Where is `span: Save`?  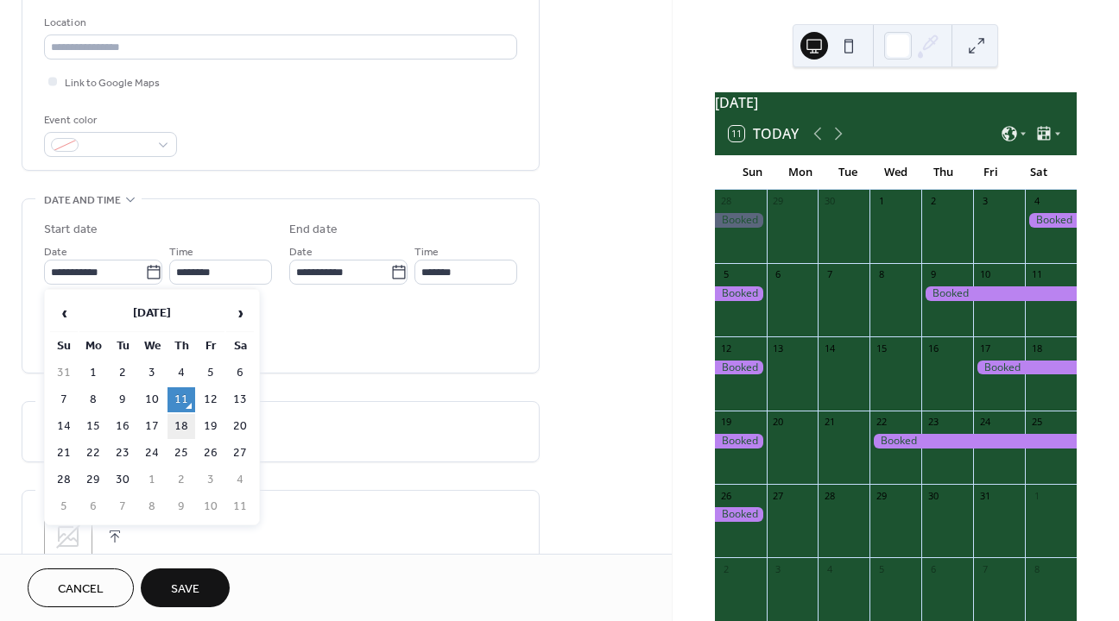
span: Save is located at coordinates (185, 590).